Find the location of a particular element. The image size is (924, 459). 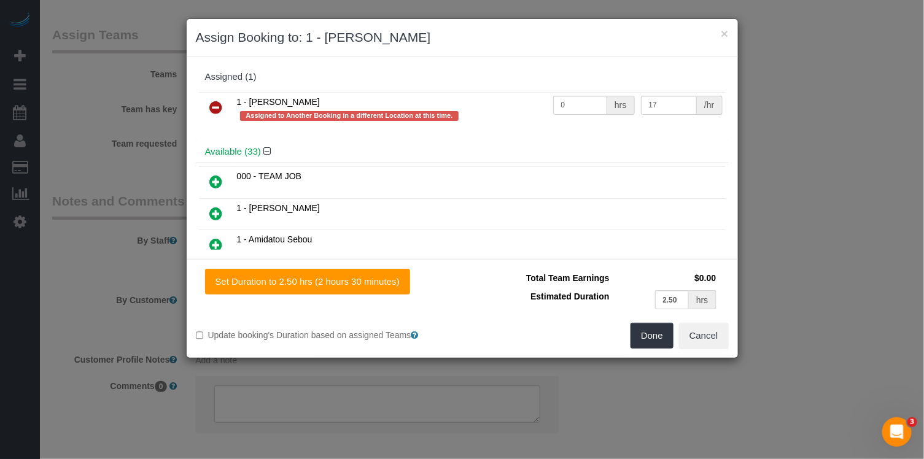

button: Cancel is located at coordinates (704, 336).